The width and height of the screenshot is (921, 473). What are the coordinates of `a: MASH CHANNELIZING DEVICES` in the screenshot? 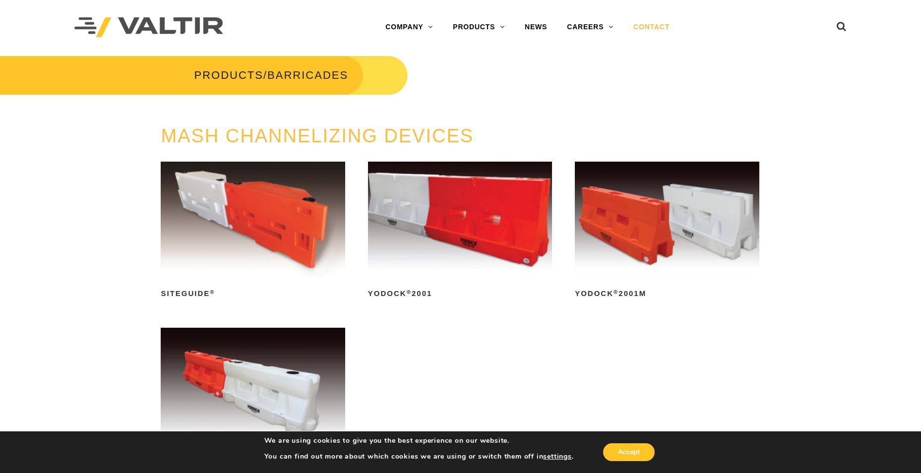 It's located at (317, 136).